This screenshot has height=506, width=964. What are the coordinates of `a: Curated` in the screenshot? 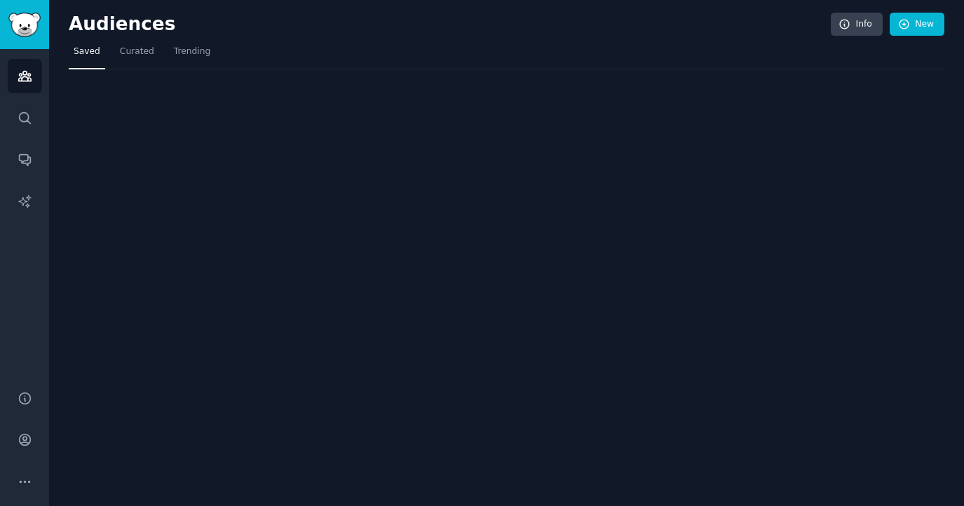 It's located at (137, 55).